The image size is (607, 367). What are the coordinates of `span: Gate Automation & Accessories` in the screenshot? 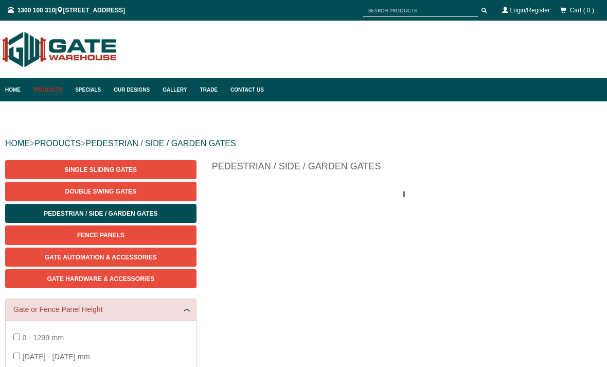 It's located at (101, 257).